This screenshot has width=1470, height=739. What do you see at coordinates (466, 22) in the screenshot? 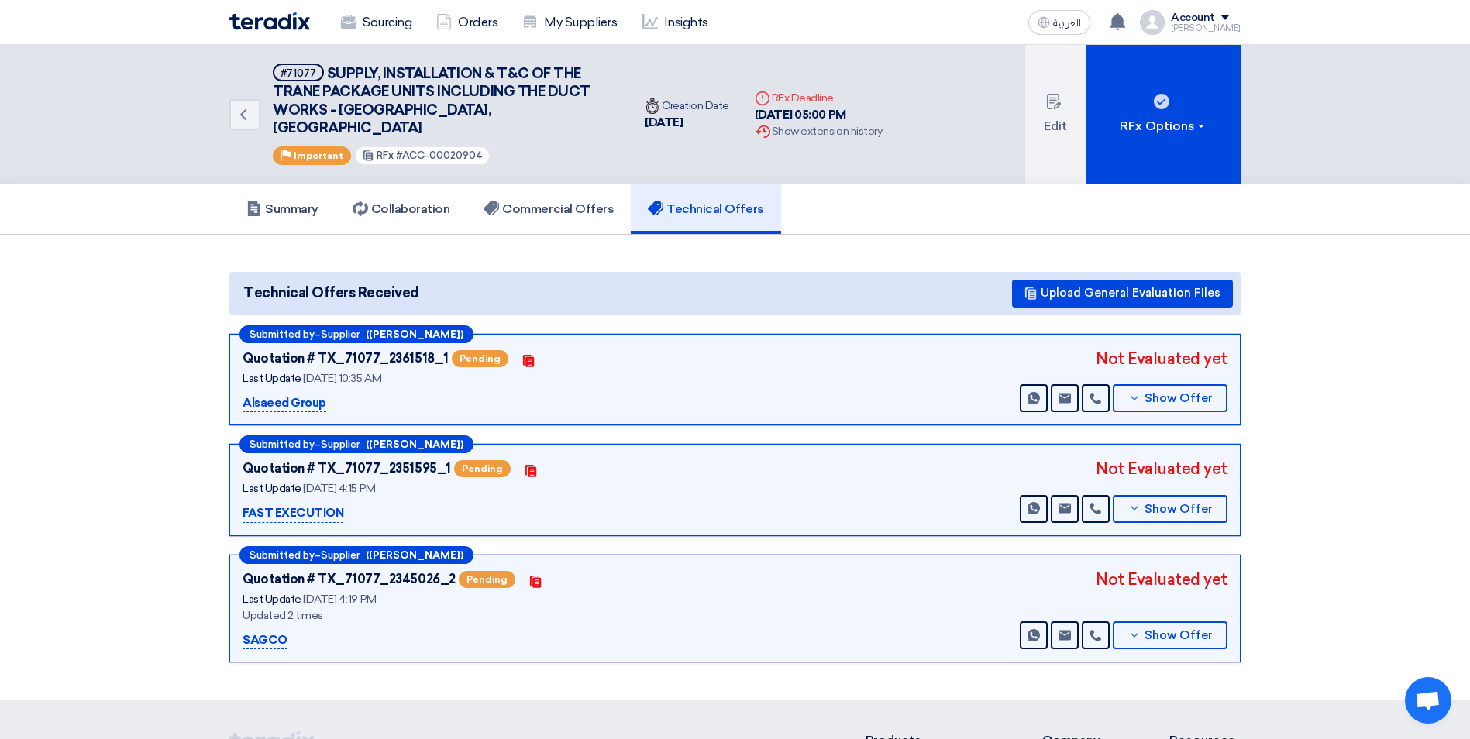
I see `a: Orders` at bounding box center [466, 22].